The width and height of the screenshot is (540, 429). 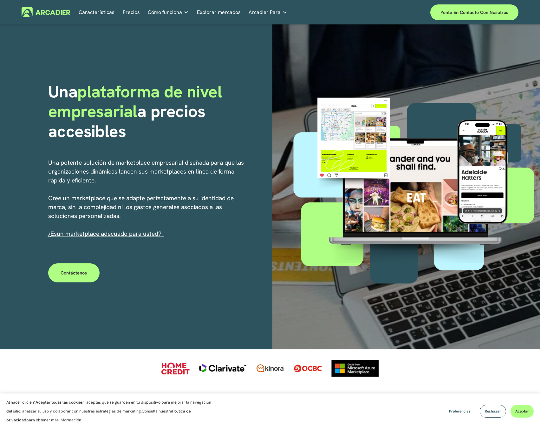 I want to click on font: Contáctenos, so click(x=74, y=273).